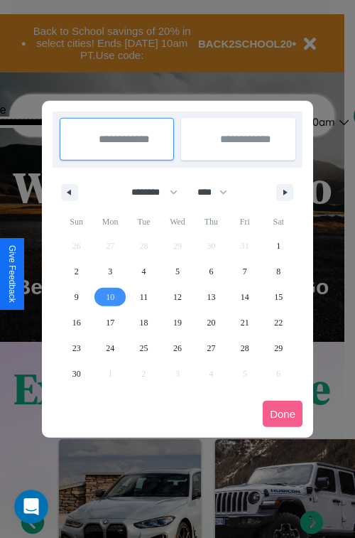 The image size is (355, 538). I want to click on span: 9, so click(77, 297).